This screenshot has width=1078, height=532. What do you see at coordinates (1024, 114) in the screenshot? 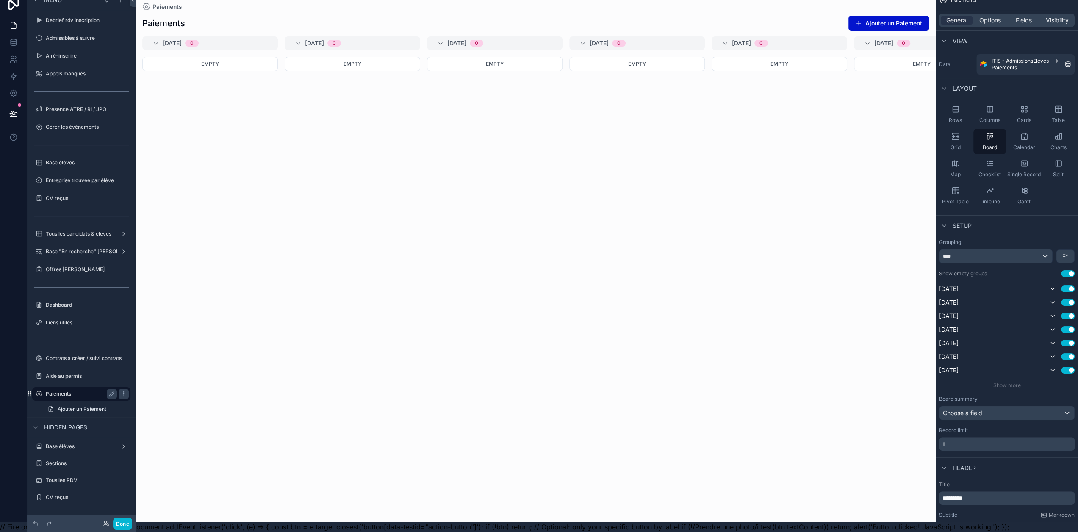
I see `button: Cards` at bounding box center [1024, 114].